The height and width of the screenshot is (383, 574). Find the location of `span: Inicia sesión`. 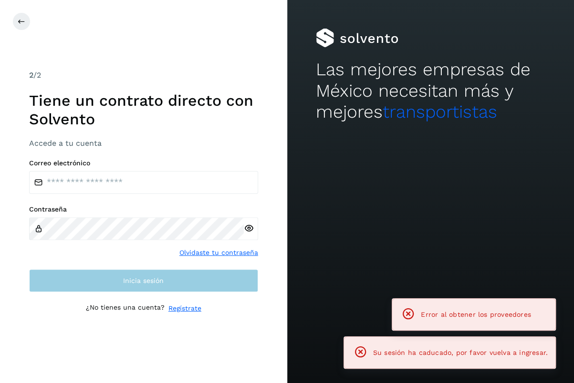

span: Inicia sesión is located at coordinates (143, 281).